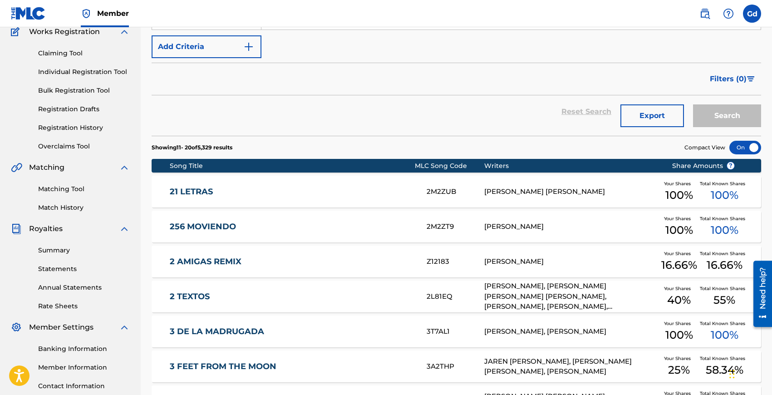 This screenshot has height=395, width=772. Describe the element at coordinates (705, 148) in the screenshot. I see `span: Compact View` at that location.